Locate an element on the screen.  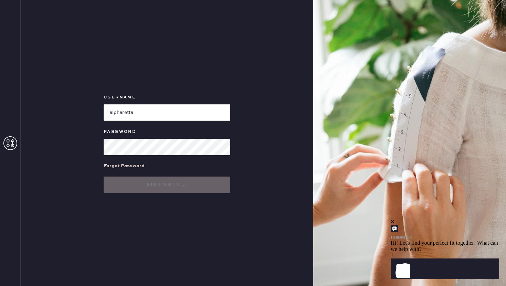
div: Forgot Password is located at coordinates (124, 166).